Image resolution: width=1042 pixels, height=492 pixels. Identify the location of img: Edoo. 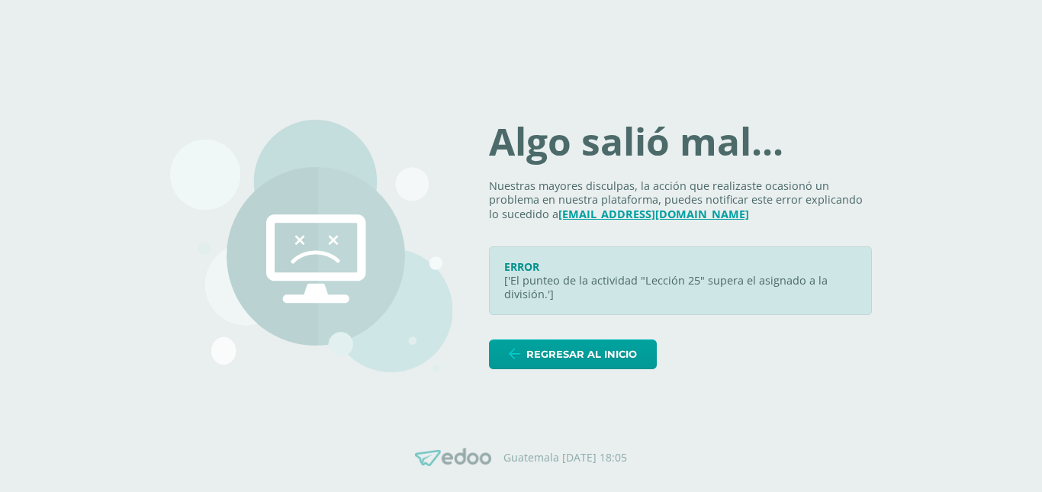
(453, 457).